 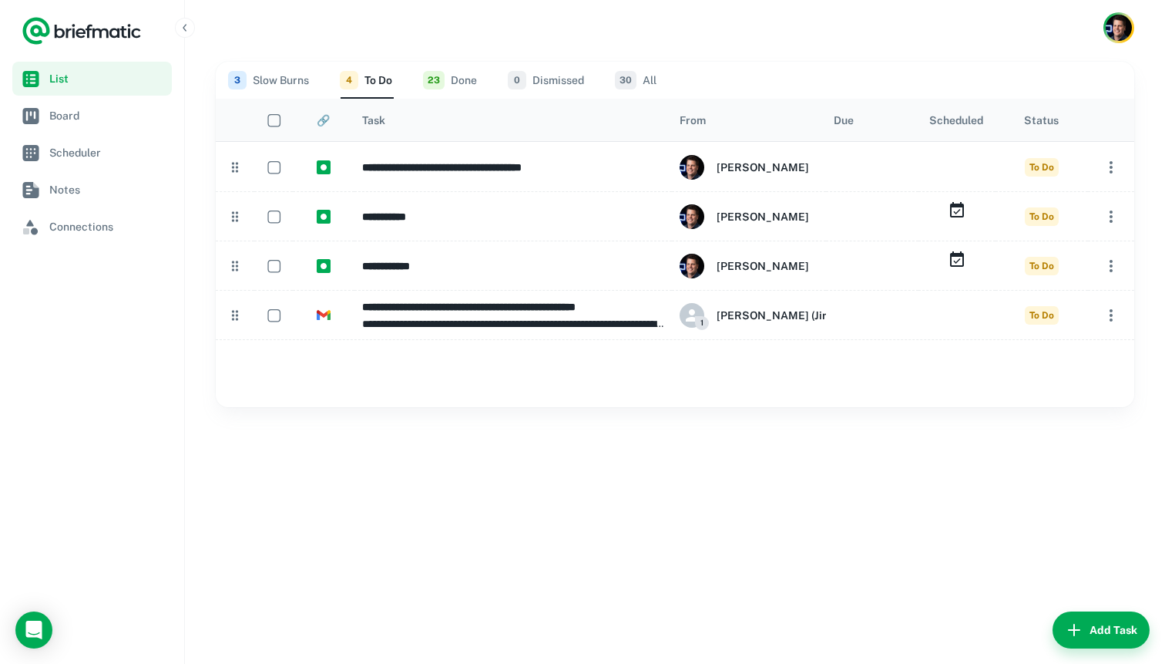 I want to click on svg: Wednesday, 13 Aug ⋅ 10–10:30am, so click(x=957, y=210).